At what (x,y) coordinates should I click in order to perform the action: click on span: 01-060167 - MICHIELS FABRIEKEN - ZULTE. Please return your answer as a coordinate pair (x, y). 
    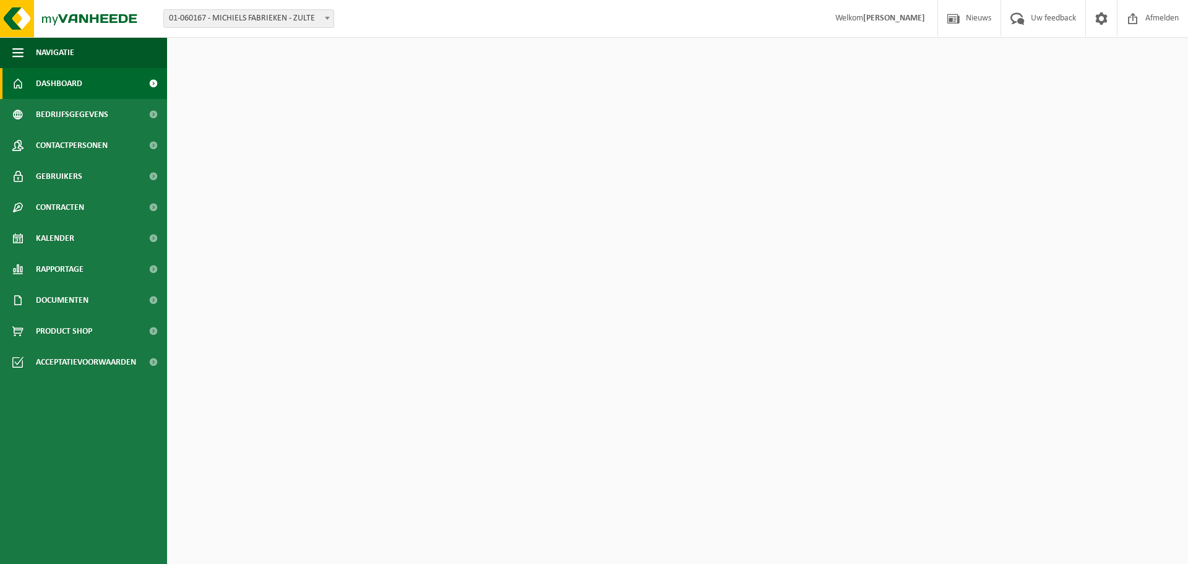
    Looking at the image, I should click on (249, 19).